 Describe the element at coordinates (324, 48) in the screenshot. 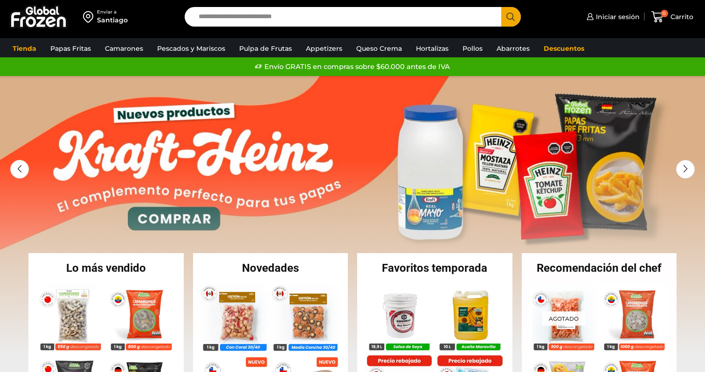

I see `a: Appetizers` at that location.